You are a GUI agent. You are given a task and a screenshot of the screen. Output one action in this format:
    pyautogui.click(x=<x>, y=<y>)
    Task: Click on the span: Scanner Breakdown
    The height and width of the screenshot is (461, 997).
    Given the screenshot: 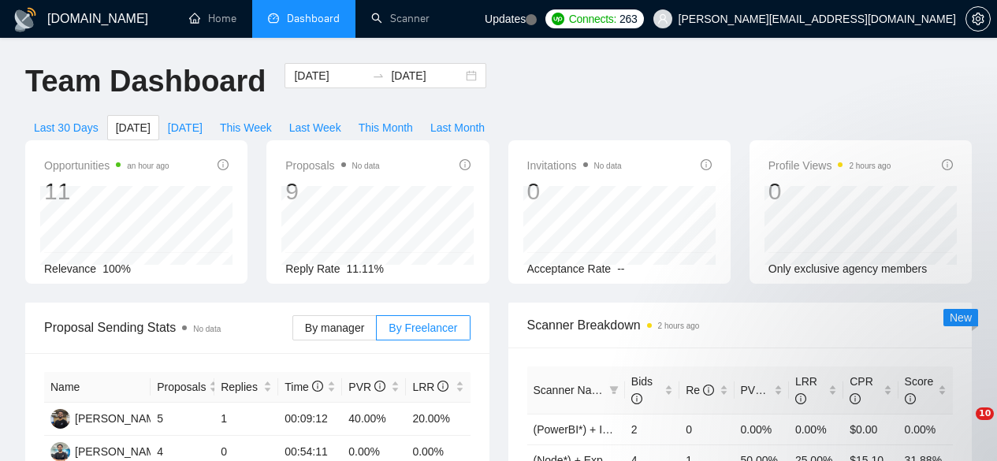 What is the action you would take?
    pyautogui.click(x=740, y=325)
    